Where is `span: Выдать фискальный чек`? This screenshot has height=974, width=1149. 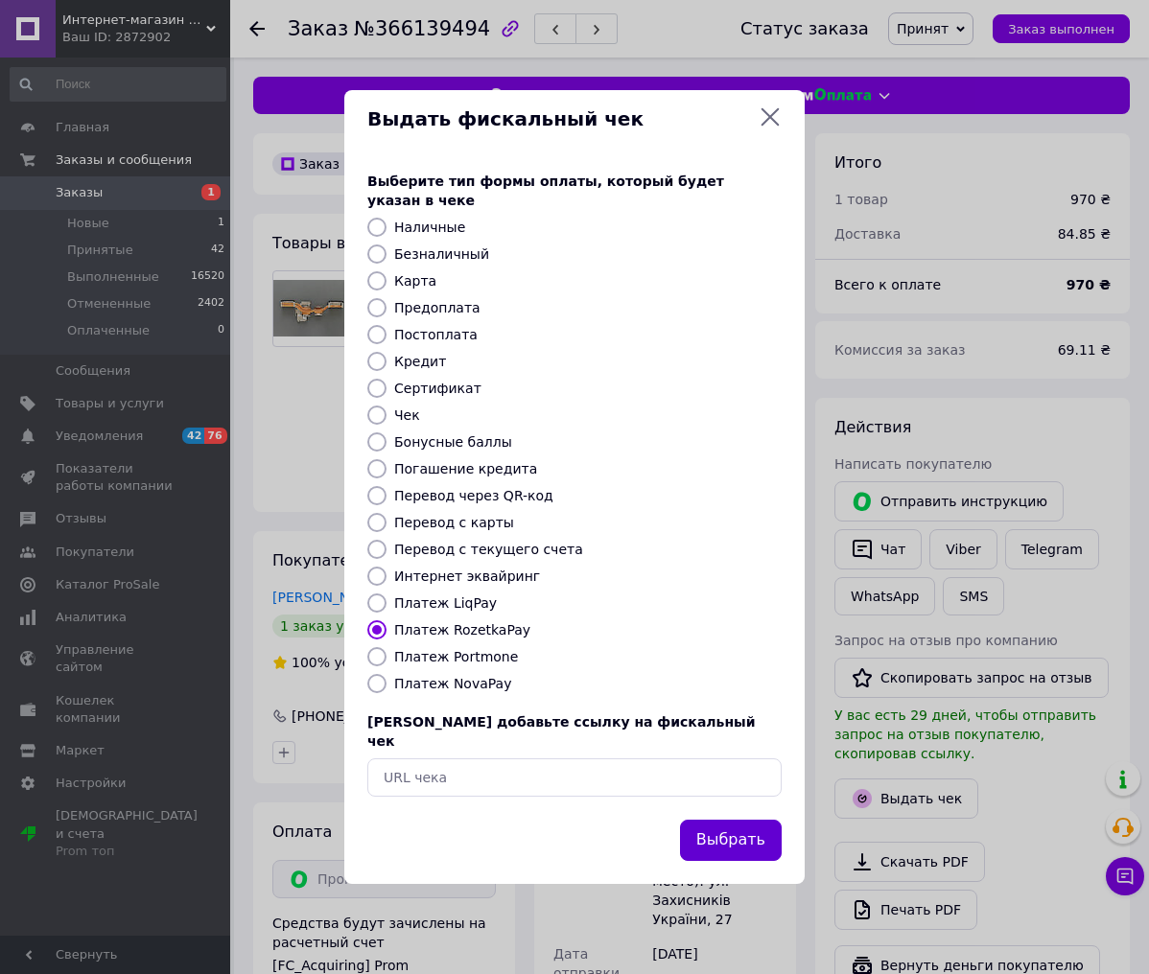 span: Выдать фискальный чек is located at coordinates (559, 119).